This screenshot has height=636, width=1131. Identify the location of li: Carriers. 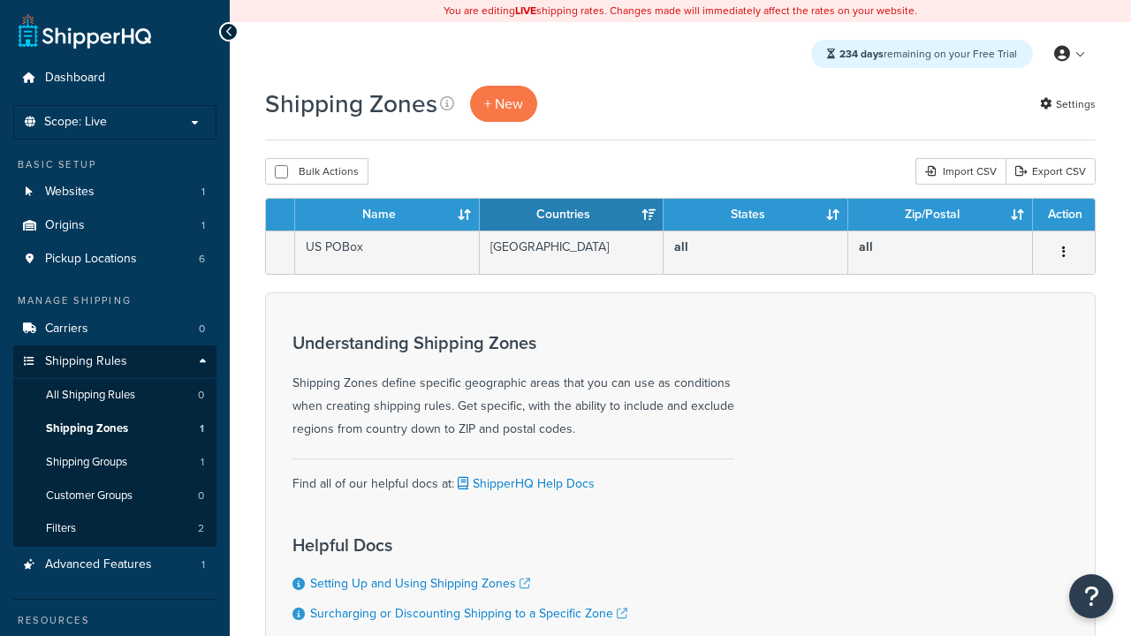
(115, 329).